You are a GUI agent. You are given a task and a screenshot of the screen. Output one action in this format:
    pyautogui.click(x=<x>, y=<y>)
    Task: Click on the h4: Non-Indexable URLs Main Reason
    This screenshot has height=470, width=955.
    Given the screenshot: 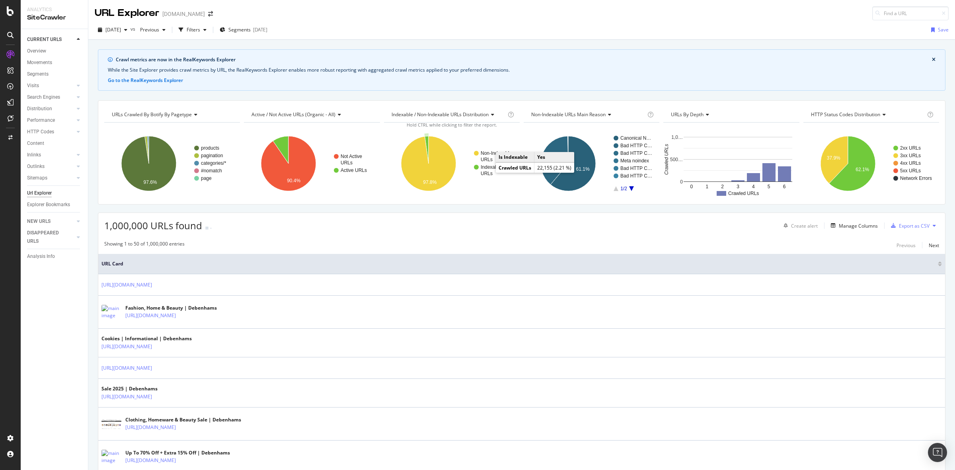 What is the action you would take?
    pyautogui.click(x=588, y=115)
    